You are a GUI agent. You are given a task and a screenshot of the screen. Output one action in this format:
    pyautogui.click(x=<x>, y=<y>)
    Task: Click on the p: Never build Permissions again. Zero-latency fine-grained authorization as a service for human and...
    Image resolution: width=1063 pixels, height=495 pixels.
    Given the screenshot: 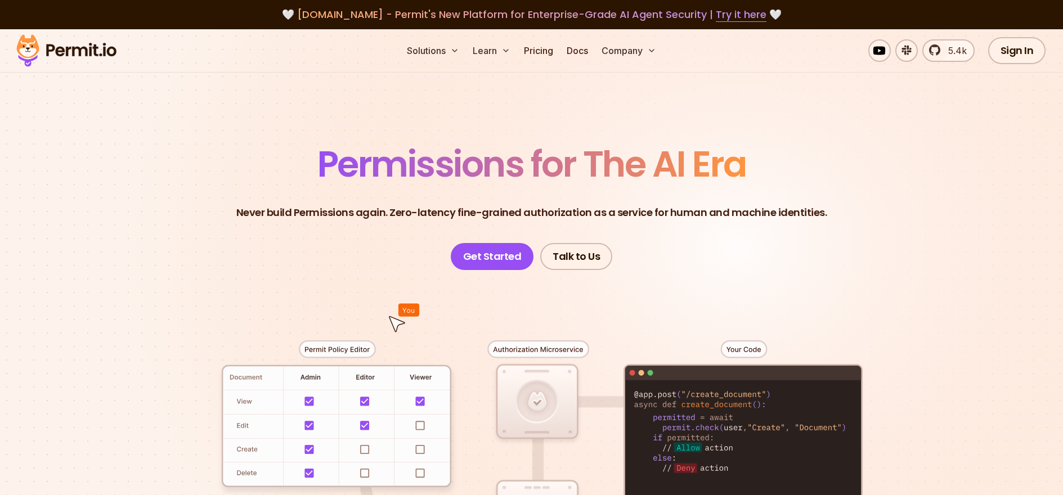 What is the action you would take?
    pyautogui.click(x=532, y=213)
    